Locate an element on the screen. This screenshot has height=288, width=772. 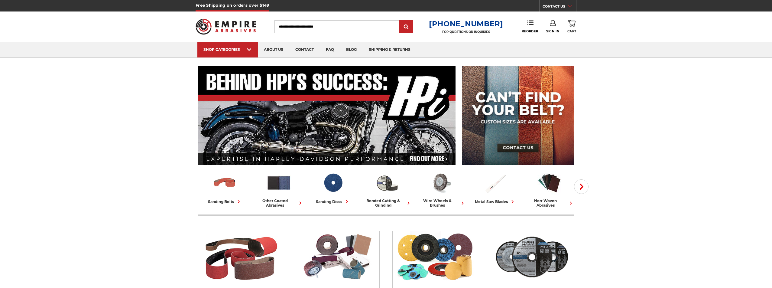
a: shipping & returns is located at coordinates (390, 50).